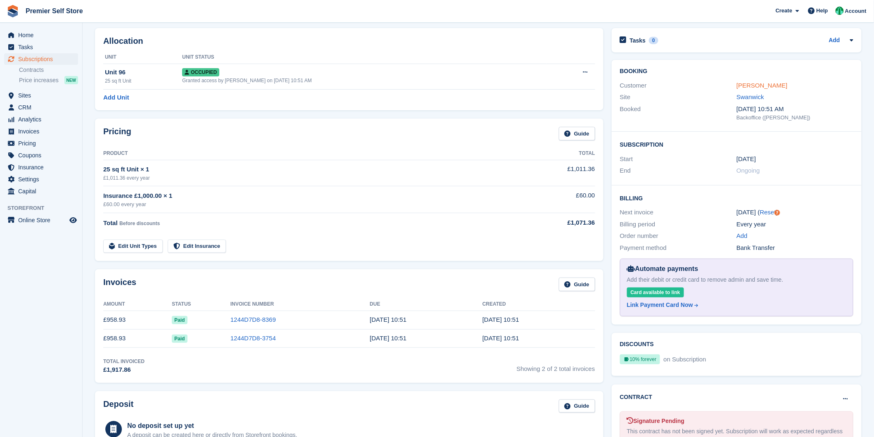  What do you see at coordinates (737, 269) in the screenshot?
I see `div: Automate payments` at bounding box center [737, 269].